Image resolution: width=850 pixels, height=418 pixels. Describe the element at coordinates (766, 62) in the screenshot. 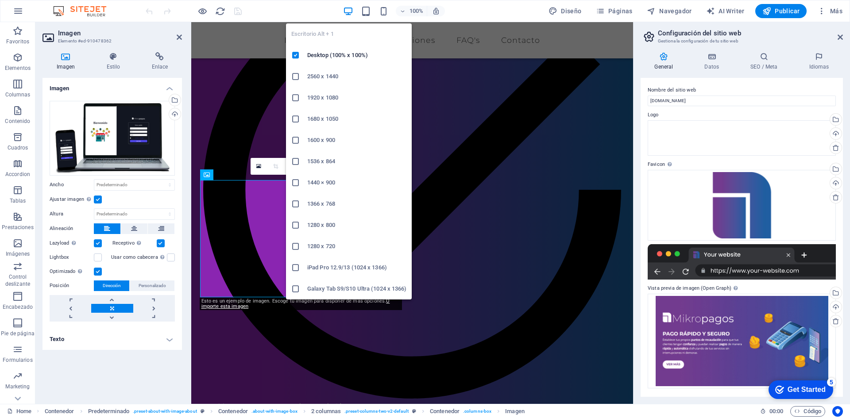

I see `h4: SEO / Meta` at that location.